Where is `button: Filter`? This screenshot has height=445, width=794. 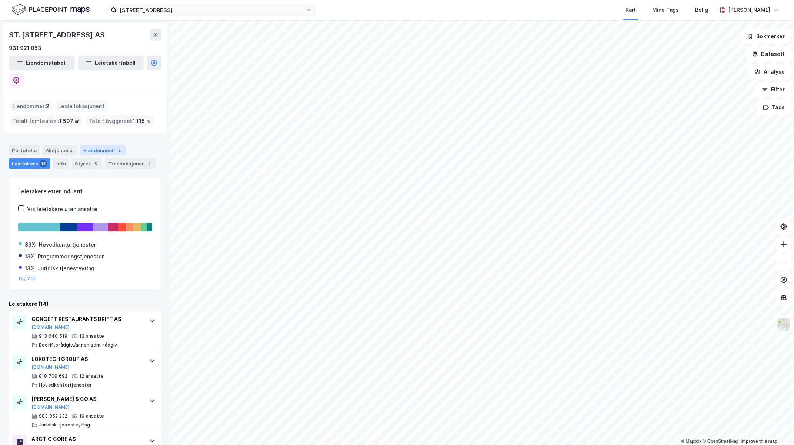
button: Filter is located at coordinates (773, 90).